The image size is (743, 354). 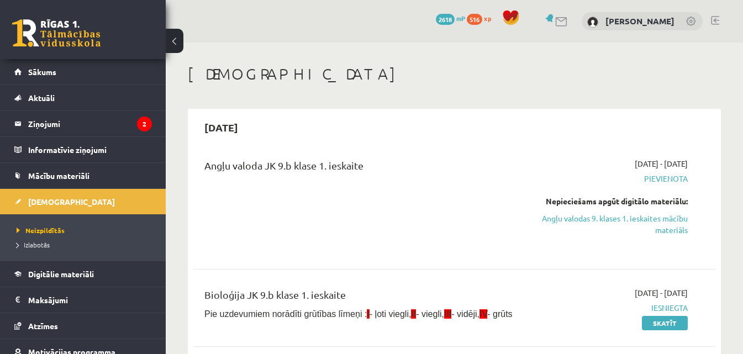 What do you see at coordinates (83, 300) in the screenshot?
I see `a: Maksājumi` at bounding box center [83, 300].